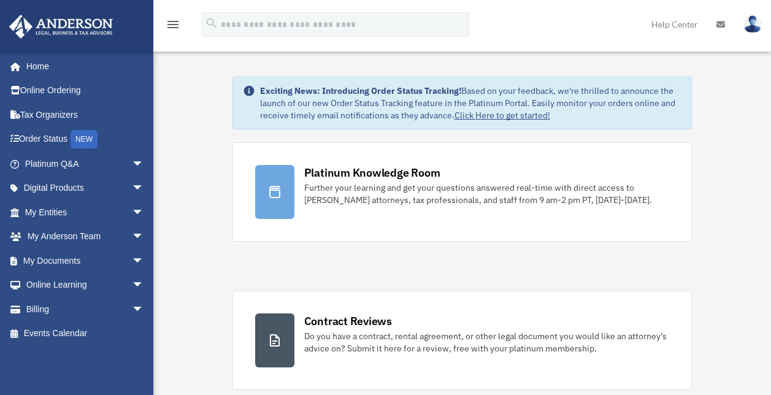  What do you see at coordinates (85, 188) in the screenshot?
I see `a: Digital Productsarrow_drop_down` at bounding box center [85, 188].